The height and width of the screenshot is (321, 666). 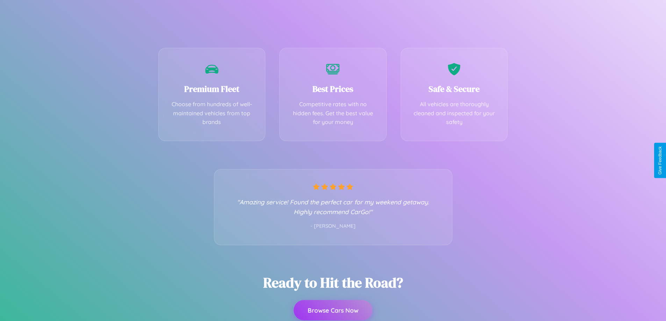 What do you see at coordinates (333, 310) in the screenshot?
I see `button: Browse Cars Now` at bounding box center [333, 310].